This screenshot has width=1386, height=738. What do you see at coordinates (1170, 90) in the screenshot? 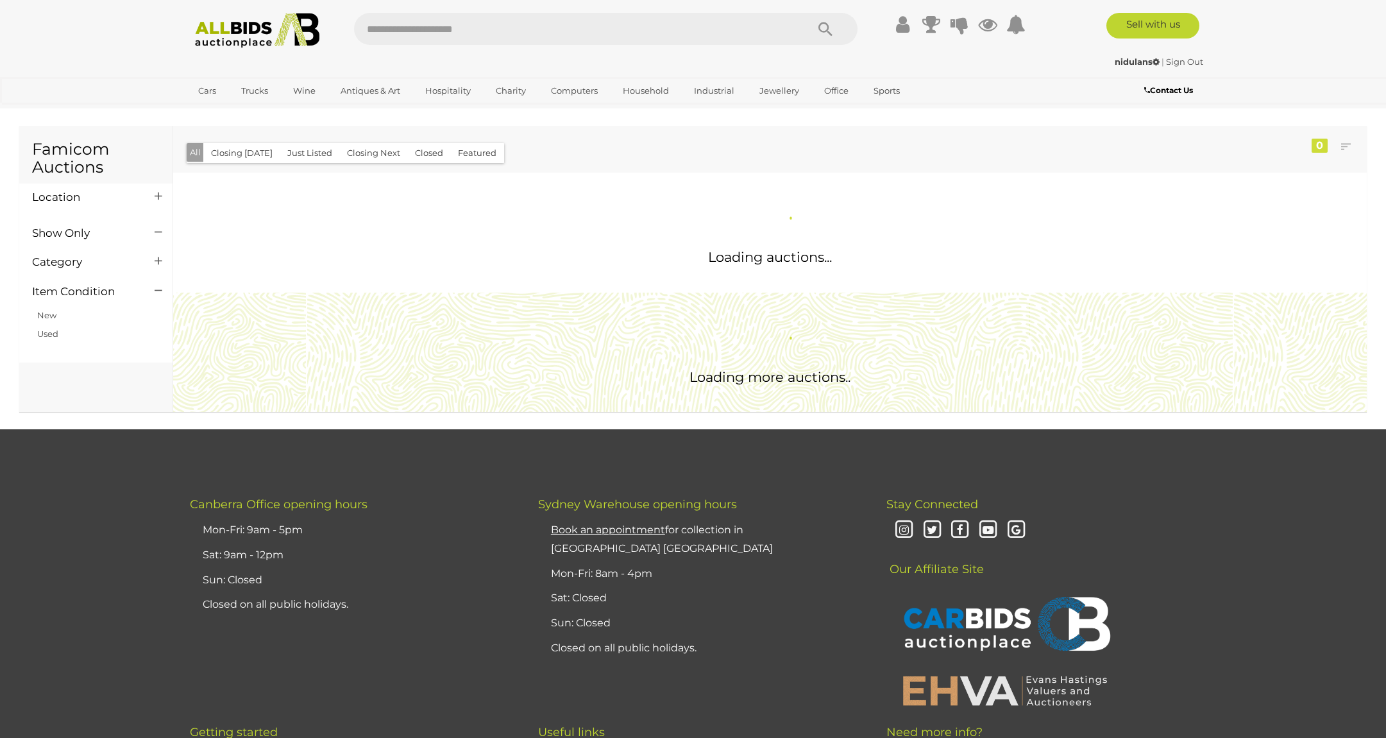
I see `a: Contact Us` at bounding box center [1170, 90].